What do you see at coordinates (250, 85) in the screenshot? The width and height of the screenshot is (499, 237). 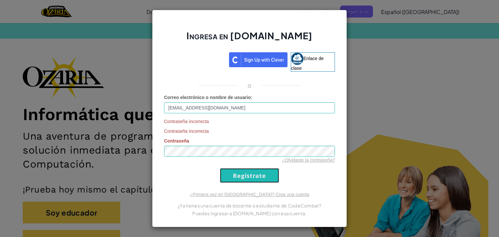 I see `font: o` at bounding box center [250, 85].